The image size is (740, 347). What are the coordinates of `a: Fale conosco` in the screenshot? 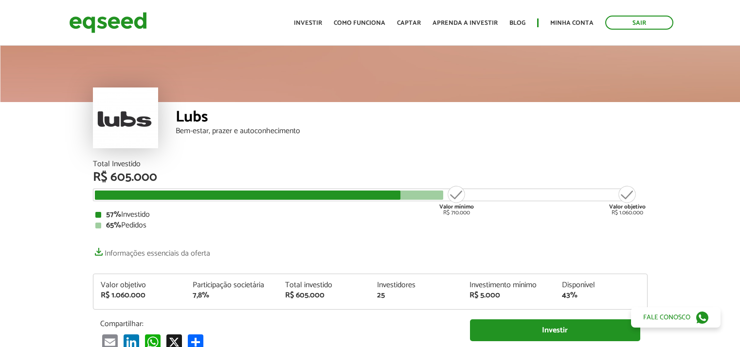 It's located at (676, 318).